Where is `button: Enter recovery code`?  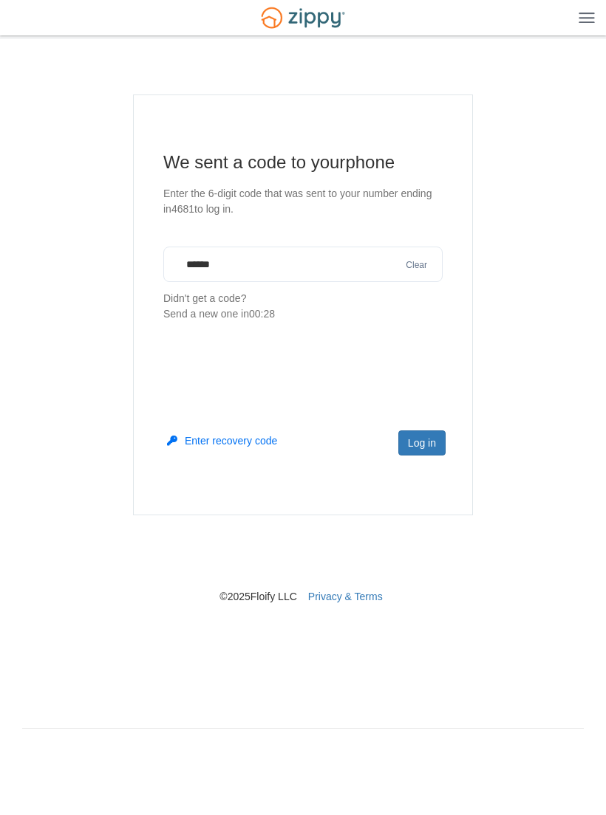 button: Enter recovery code is located at coordinates (222, 441).